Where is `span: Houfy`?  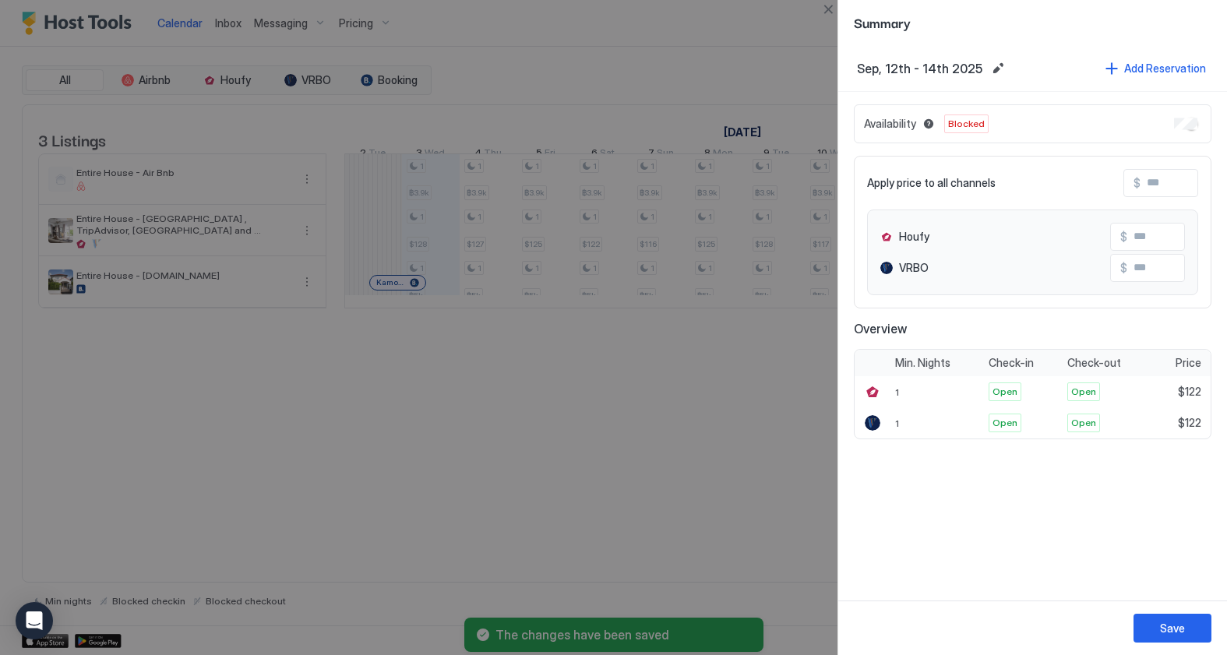 span: Houfy is located at coordinates (914, 237).